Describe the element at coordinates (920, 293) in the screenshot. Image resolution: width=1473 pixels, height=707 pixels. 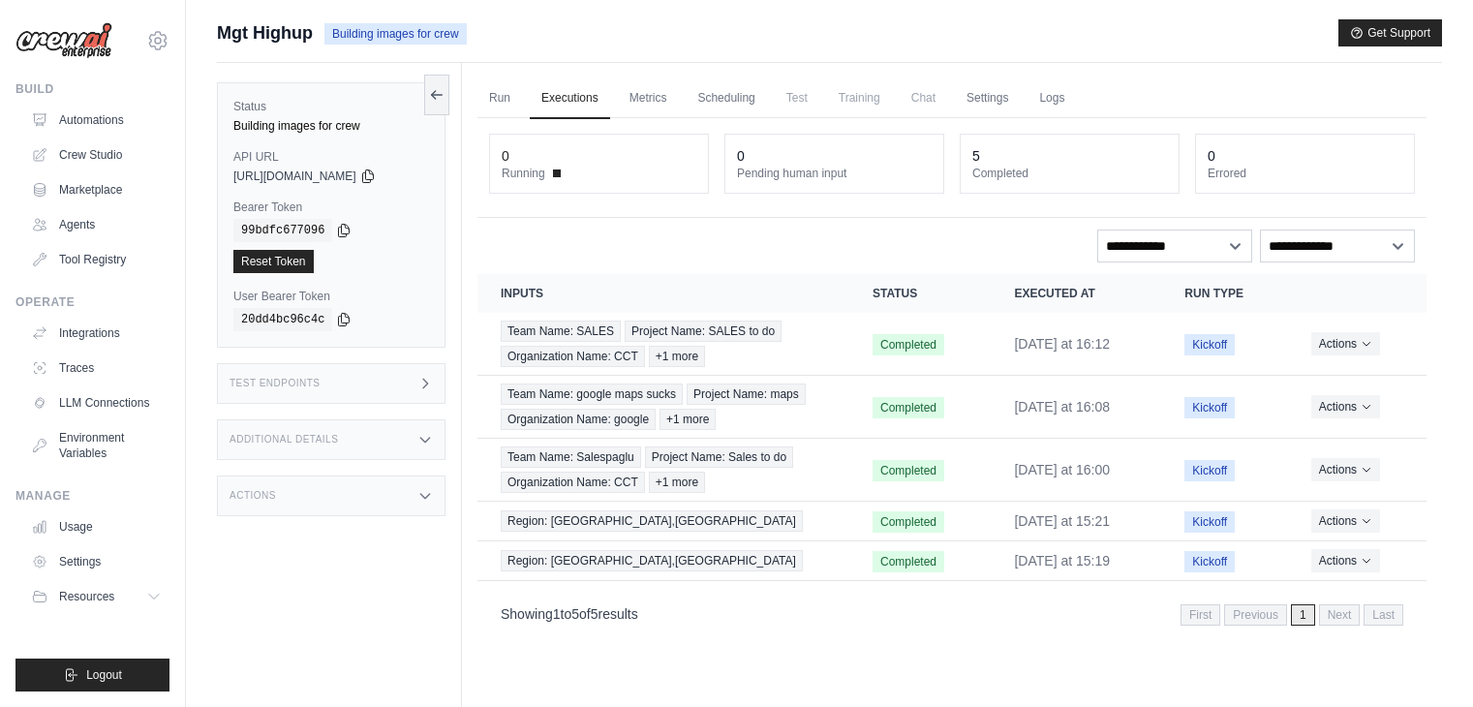
I see `th: Status` at that location.